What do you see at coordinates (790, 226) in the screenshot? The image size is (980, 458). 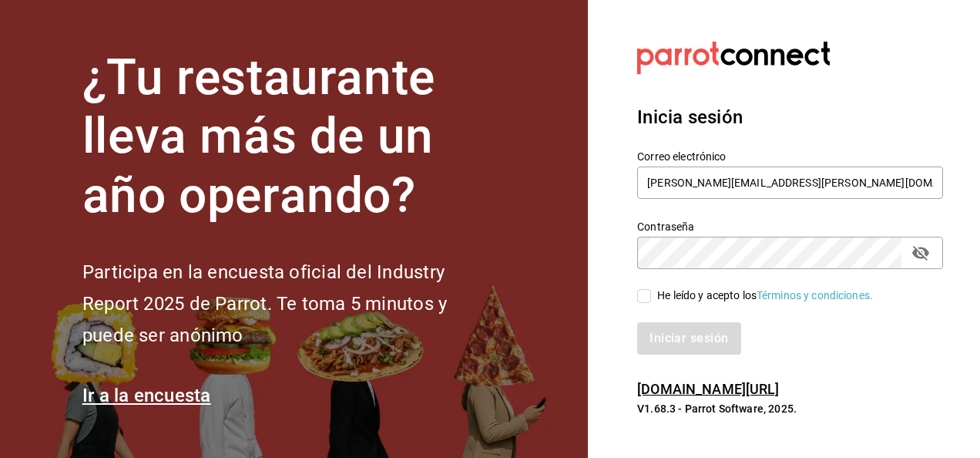 I see `label: Contraseña` at bounding box center [790, 226].